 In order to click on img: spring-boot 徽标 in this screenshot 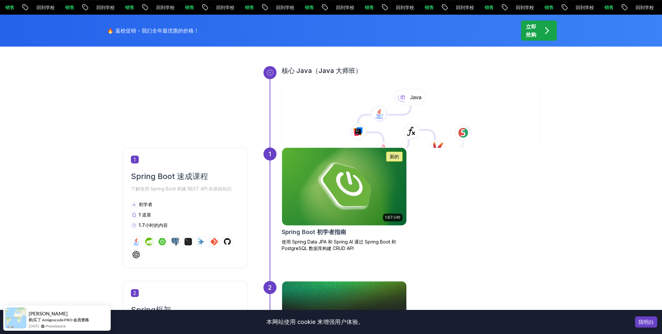, I will do `click(162, 242)`.